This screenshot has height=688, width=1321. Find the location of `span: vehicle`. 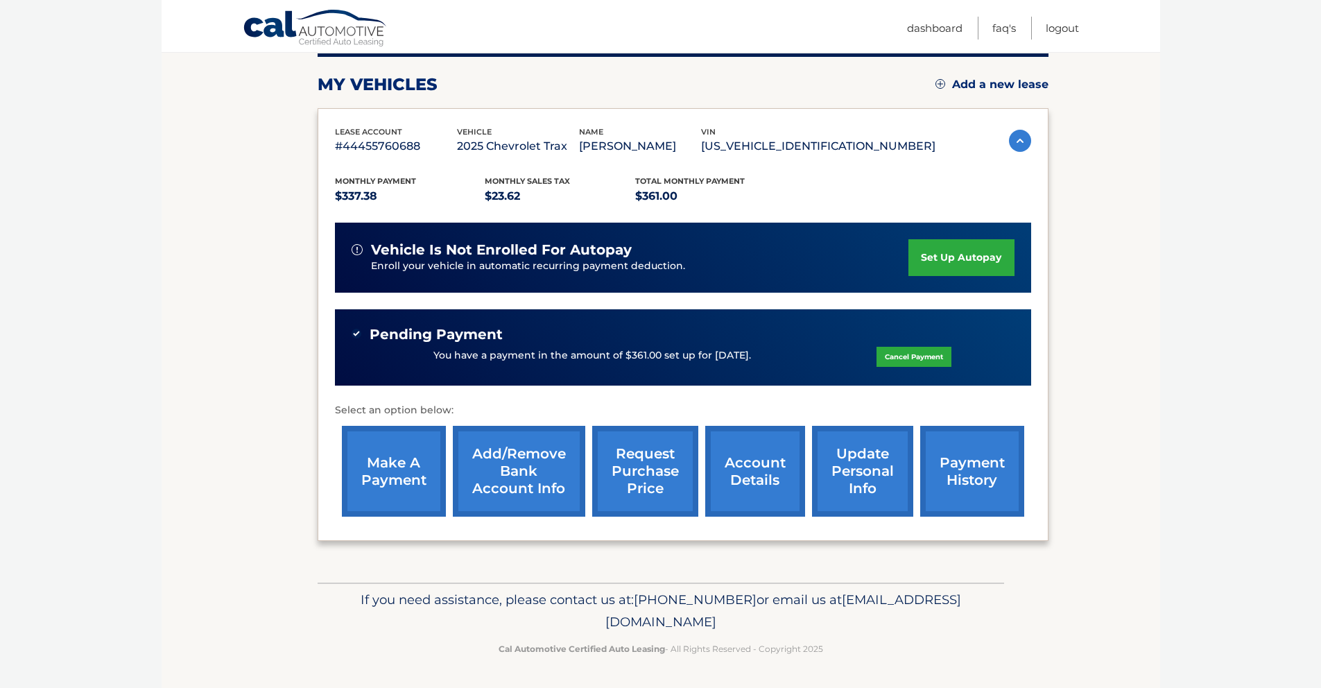

span: vehicle is located at coordinates (474, 132).